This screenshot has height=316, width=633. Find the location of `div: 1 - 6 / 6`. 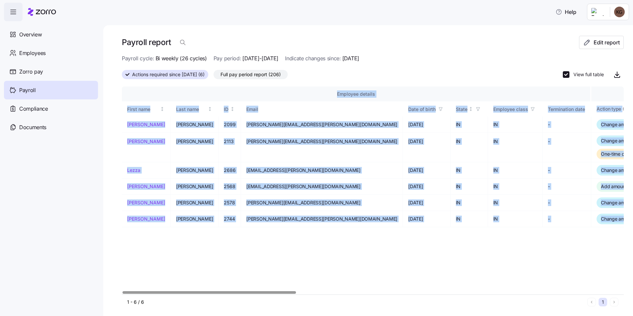

div: 1 - 6 / 6 is located at coordinates (356, 302).